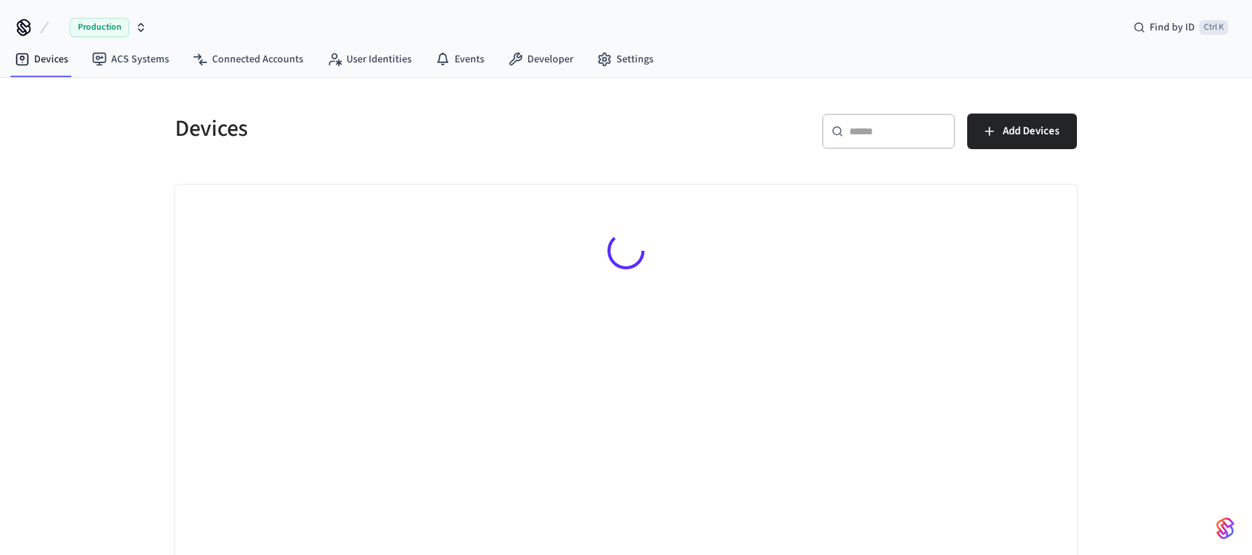  What do you see at coordinates (1031, 131) in the screenshot?
I see `span: Add Devices` at bounding box center [1031, 131].